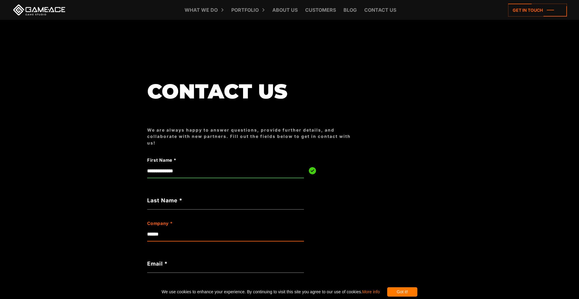 This screenshot has width=579, height=299. I want to click on label: Phone, so click(210, 287).